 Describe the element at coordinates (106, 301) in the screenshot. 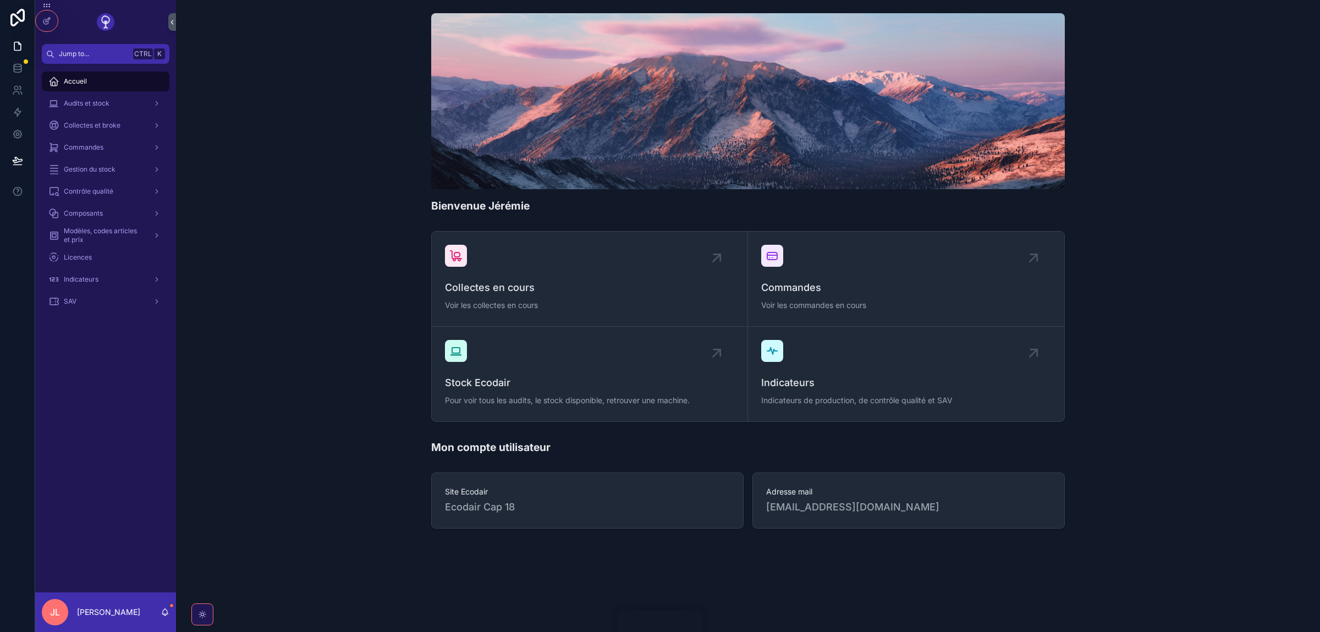

I see `a: SAV` at that location.